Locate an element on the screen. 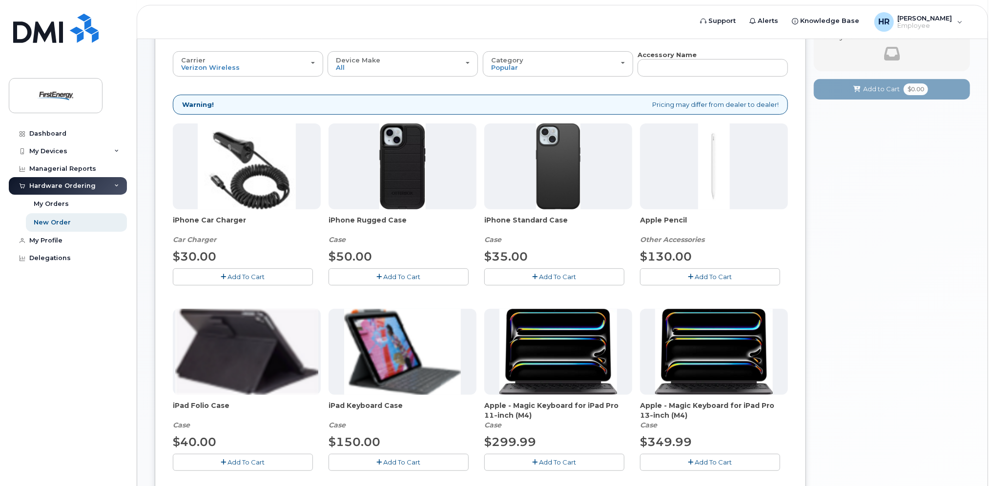 The width and height of the screenshot is (993, 486). span: Category is located at coordinates (507, 60).